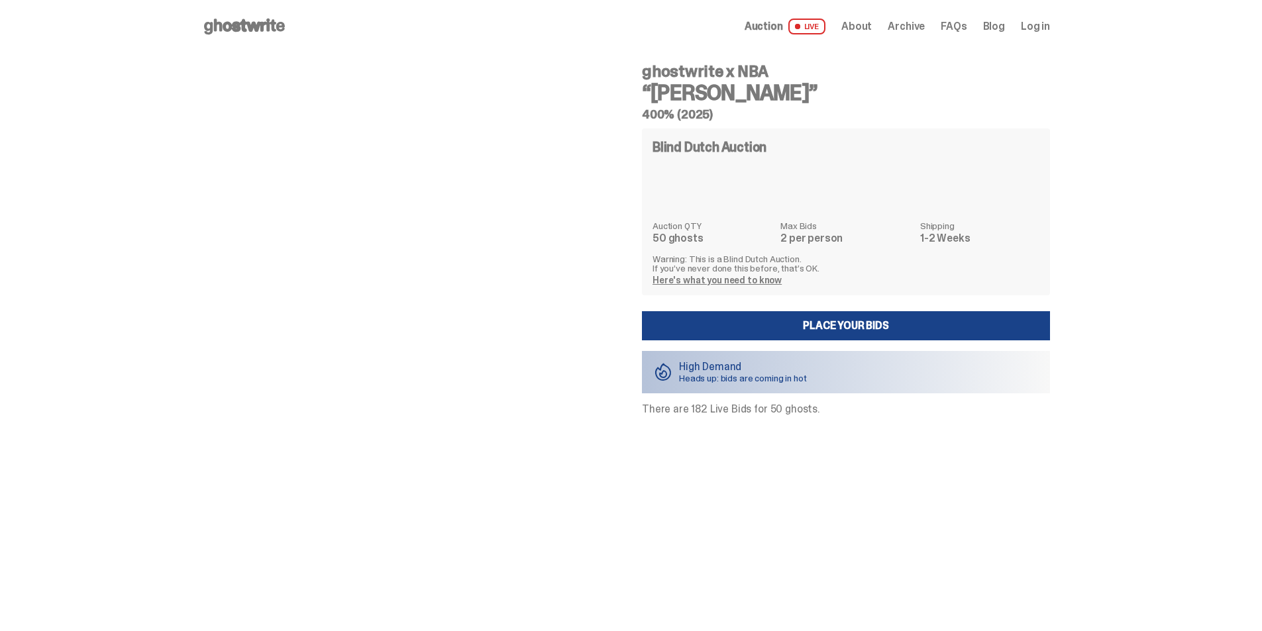 The height and width of the screenshot is (631, 1262). I want to click on p: High Demand, so click(742, 367).